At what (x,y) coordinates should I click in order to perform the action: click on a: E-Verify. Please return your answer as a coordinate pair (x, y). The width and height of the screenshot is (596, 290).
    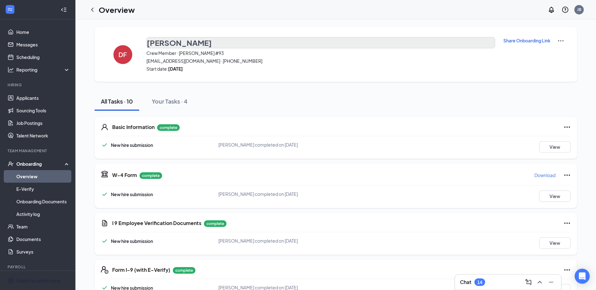
    Looking at the image, I should click on (43, 189).